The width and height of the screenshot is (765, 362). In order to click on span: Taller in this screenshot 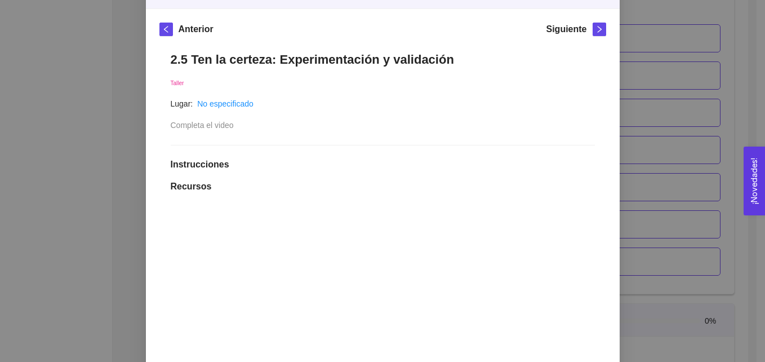, I will do `click(177, 83)`.